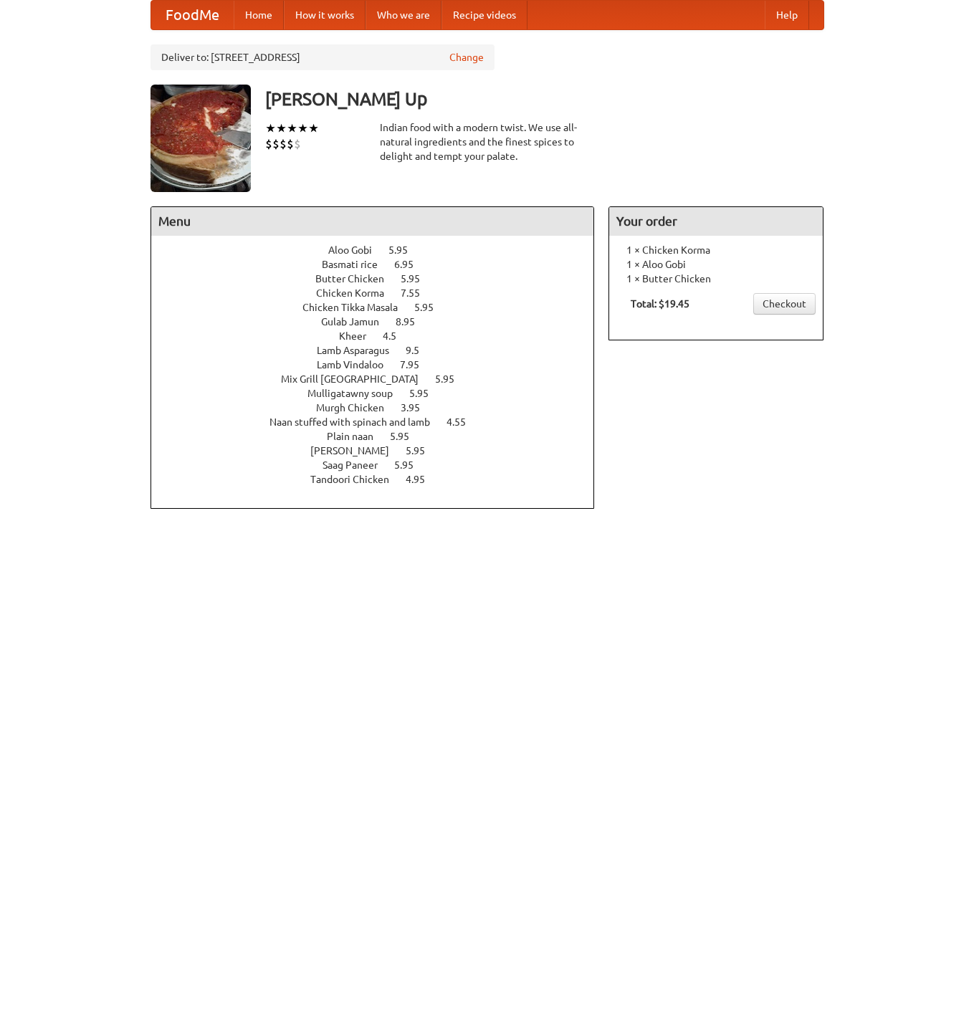 The width and height of the screenshot is (974, 1014). Describe the element at coordinates (201, 138) in the screenshot. I see `img: angular.jpg` at that location.